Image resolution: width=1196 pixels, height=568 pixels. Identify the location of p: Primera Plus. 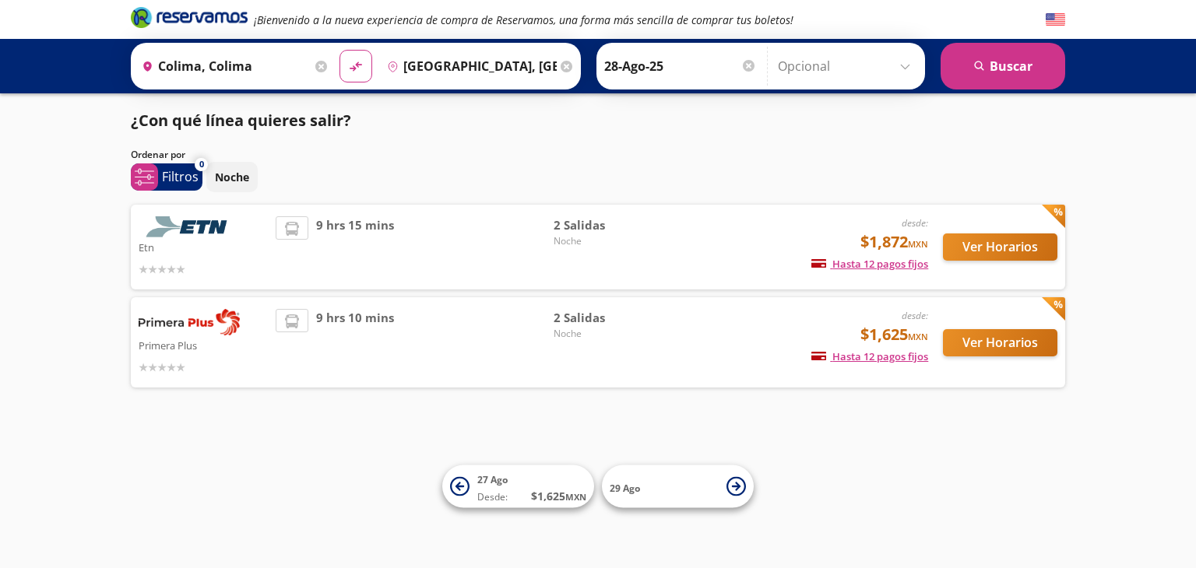
(203, 345).